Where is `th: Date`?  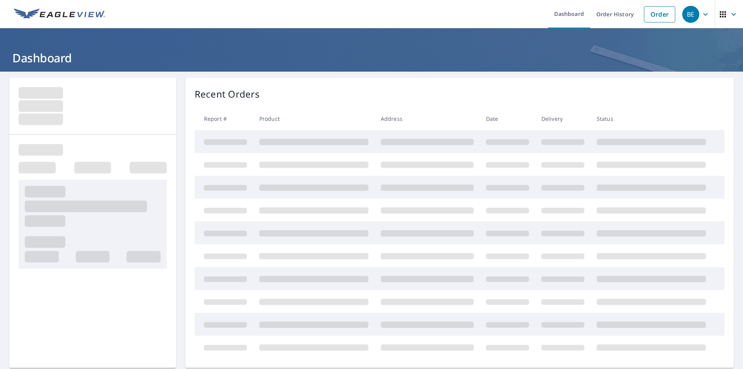 th: Date is located at coordinates (508, 118).